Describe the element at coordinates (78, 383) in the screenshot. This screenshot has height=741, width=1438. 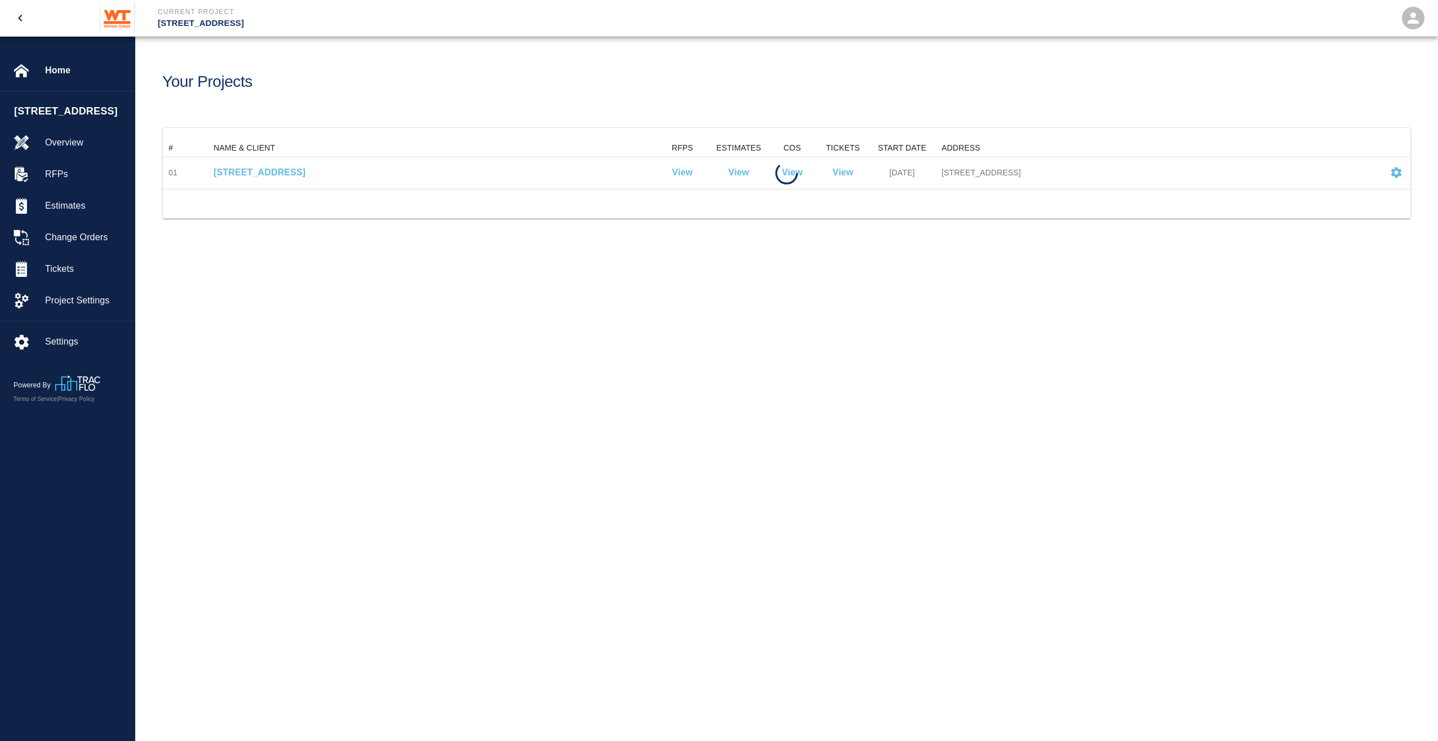
I see `img: TracFlo` at that location.